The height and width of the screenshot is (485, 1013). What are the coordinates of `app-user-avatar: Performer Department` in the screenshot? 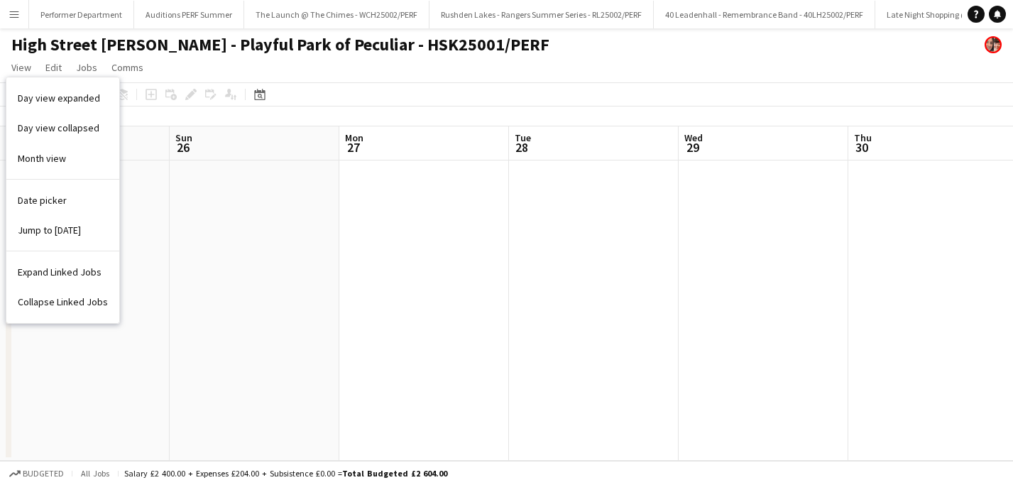 It's located at (993, 45).